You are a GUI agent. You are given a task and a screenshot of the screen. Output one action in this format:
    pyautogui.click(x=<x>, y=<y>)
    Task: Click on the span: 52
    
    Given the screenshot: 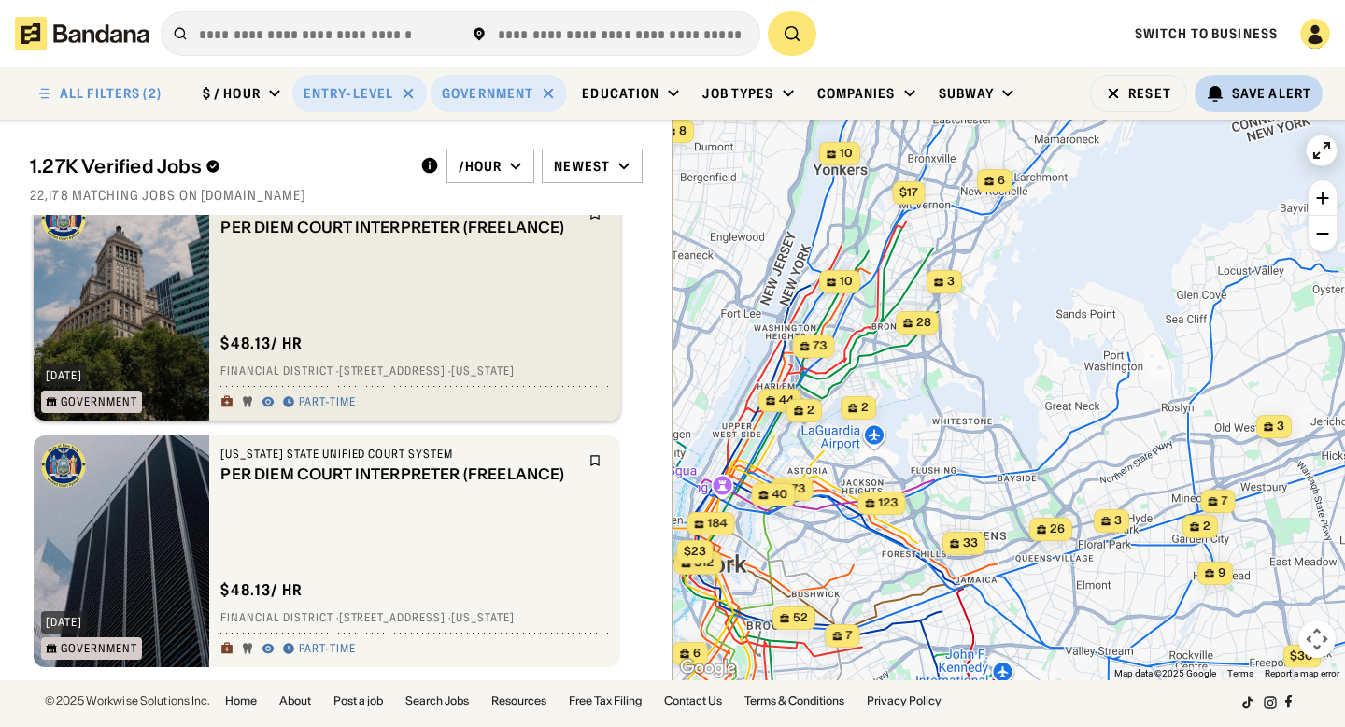 What is the action you would take?
    pyautogui.click(x=800, y=617)
    